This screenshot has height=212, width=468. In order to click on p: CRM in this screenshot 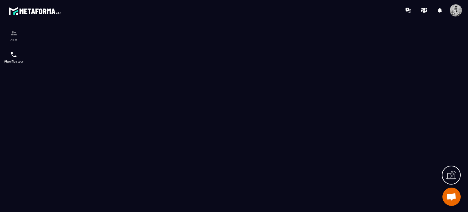, I will do `click(14, 40)`.